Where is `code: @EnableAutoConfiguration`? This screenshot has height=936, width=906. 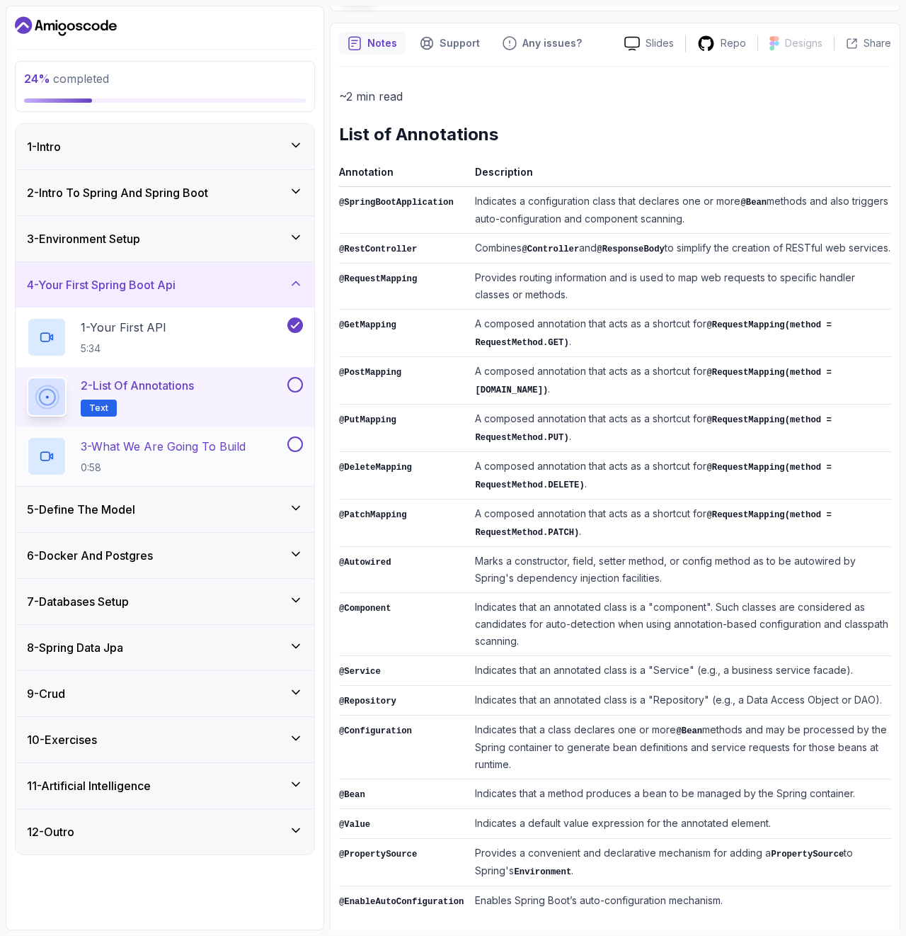 code: @EnableAutoConfiguration is located at coordinates (402, 902).